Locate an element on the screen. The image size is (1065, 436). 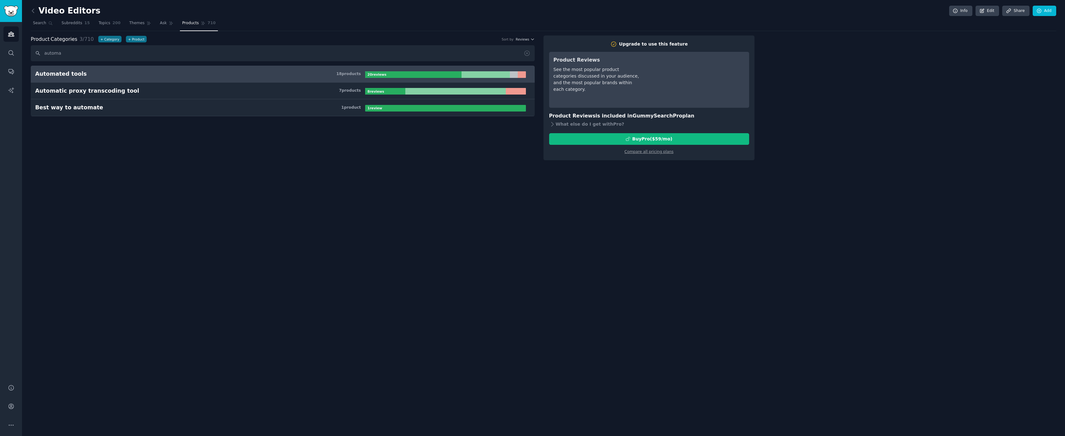
span: 15 is located at coordinates (87, 23).